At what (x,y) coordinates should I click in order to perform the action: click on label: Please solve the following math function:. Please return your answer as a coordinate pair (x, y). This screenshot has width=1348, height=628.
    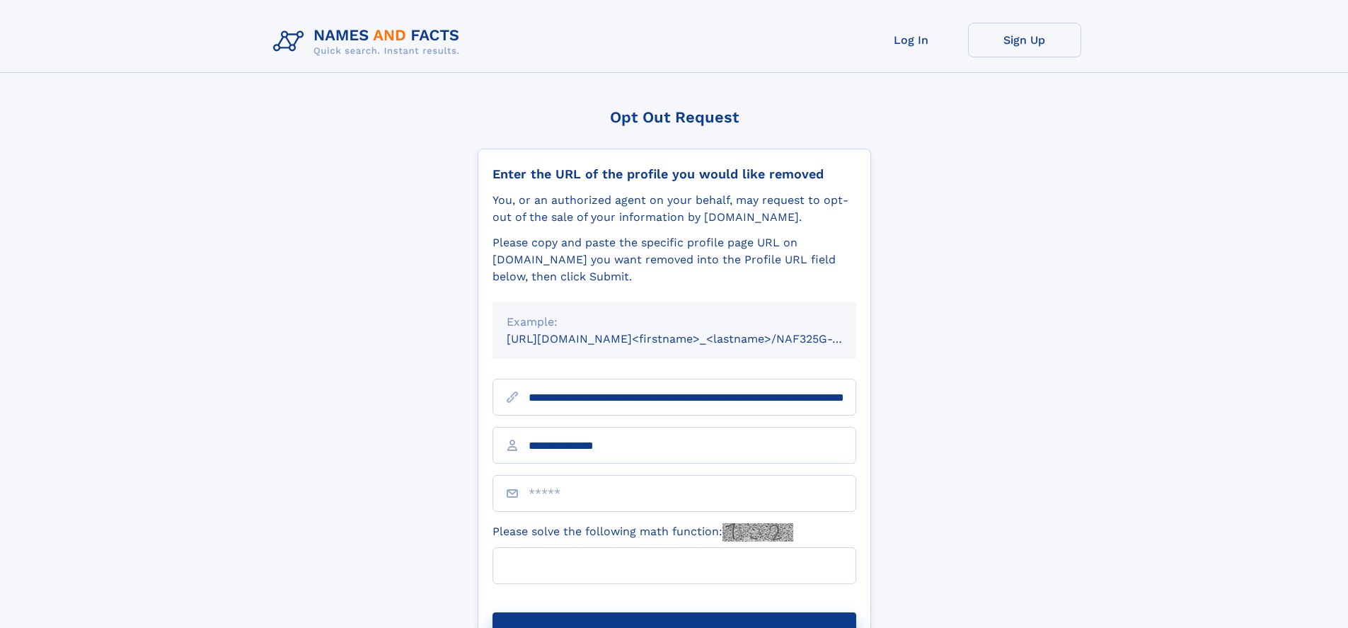
    Looking at the image, I should click on (643, 532).